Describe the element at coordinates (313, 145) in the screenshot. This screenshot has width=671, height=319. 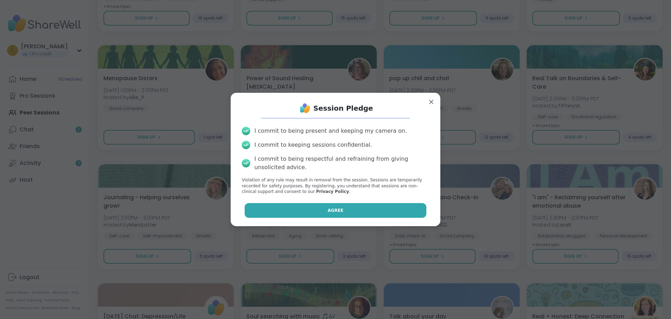
I see `div: I commit to keeping sessions confidential.` at that location.